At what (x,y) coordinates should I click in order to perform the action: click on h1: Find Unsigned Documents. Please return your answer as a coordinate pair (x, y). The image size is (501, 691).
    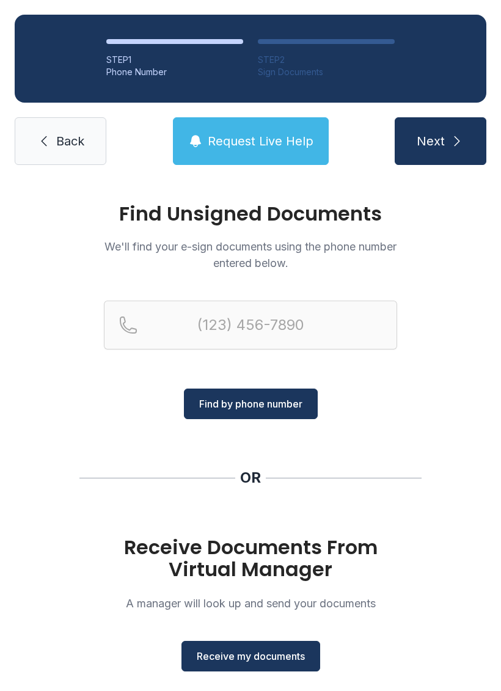
    Looking at the image, I should click on (251, 214).